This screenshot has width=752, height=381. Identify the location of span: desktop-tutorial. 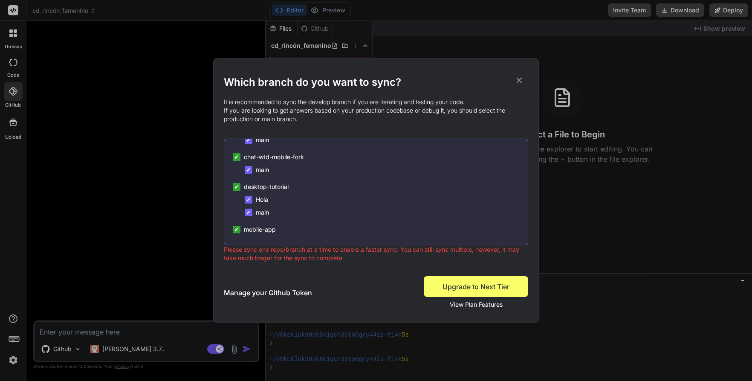
(266, 187).